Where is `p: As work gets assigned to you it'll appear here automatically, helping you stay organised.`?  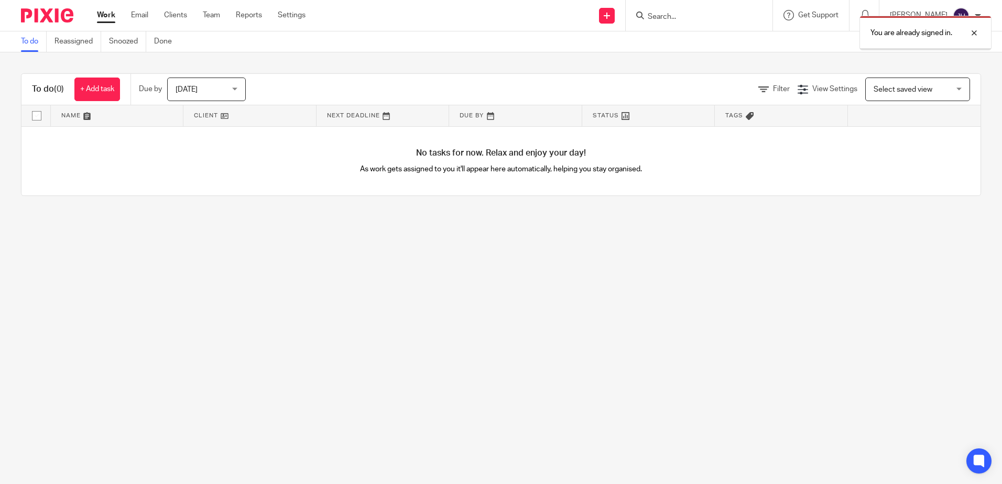 p: As work gets assigned to you it'll appear here automatically, helping you stay organised. is located at coordinates (501, 169).